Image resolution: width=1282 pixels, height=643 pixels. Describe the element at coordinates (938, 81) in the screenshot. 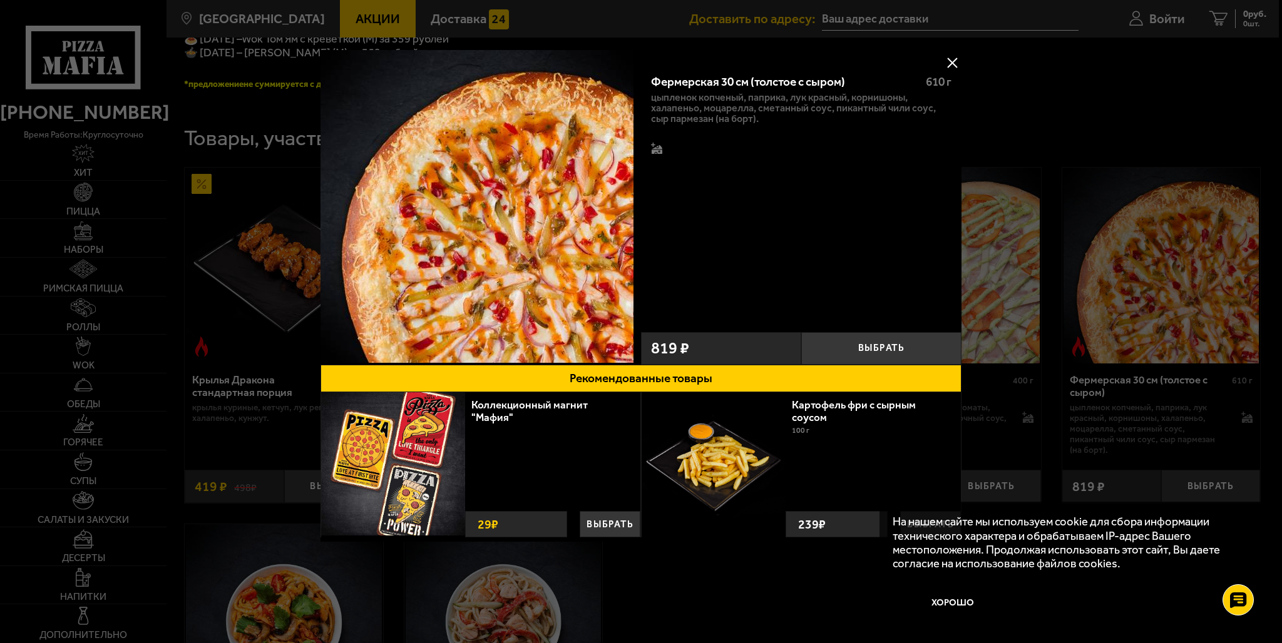

I see `span: 610 г` at that location.